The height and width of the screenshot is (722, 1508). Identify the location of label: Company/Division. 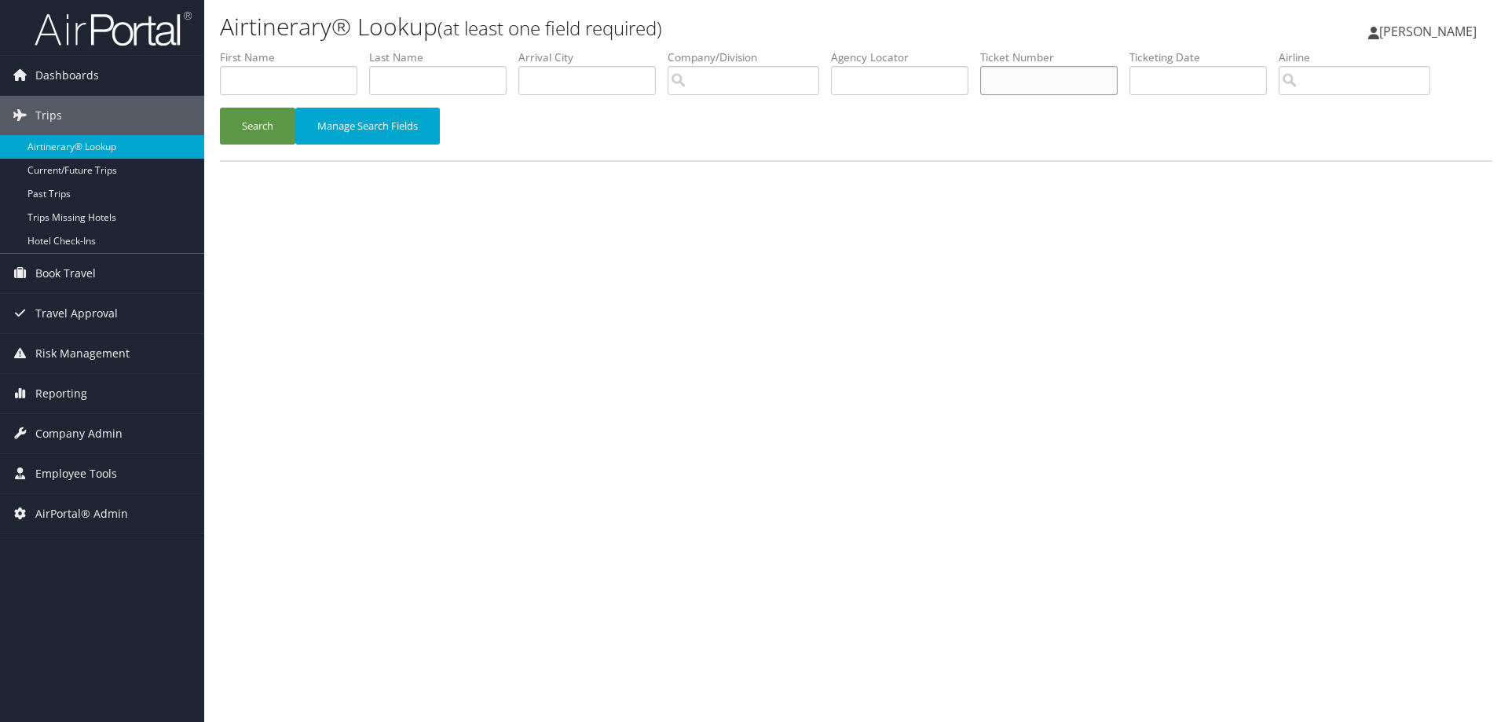
(750, 57).